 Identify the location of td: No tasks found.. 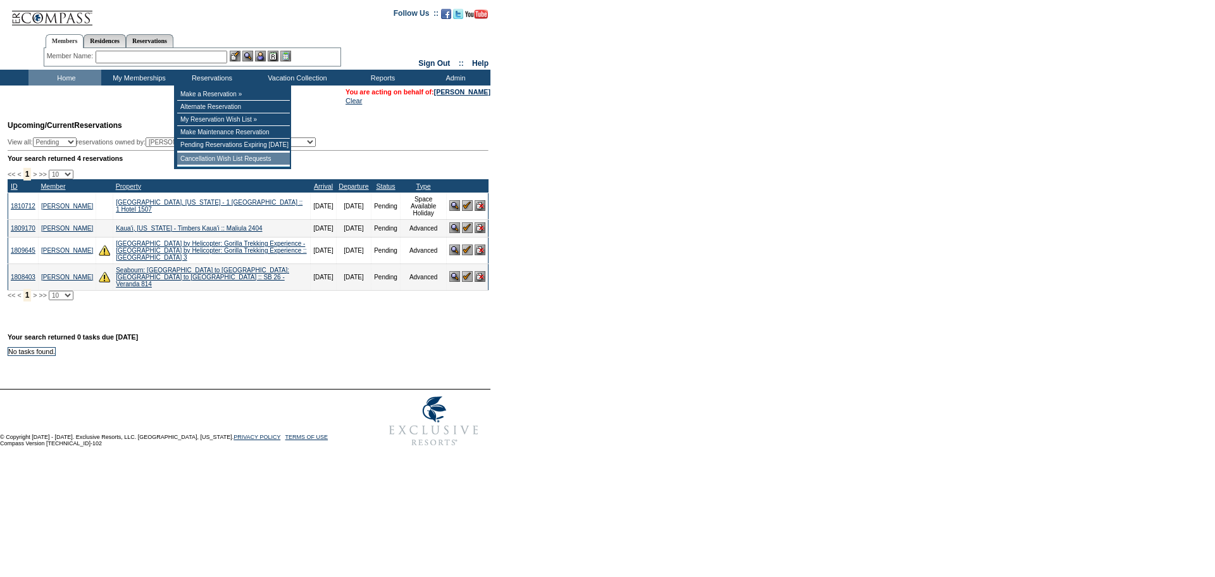
(32, 351).